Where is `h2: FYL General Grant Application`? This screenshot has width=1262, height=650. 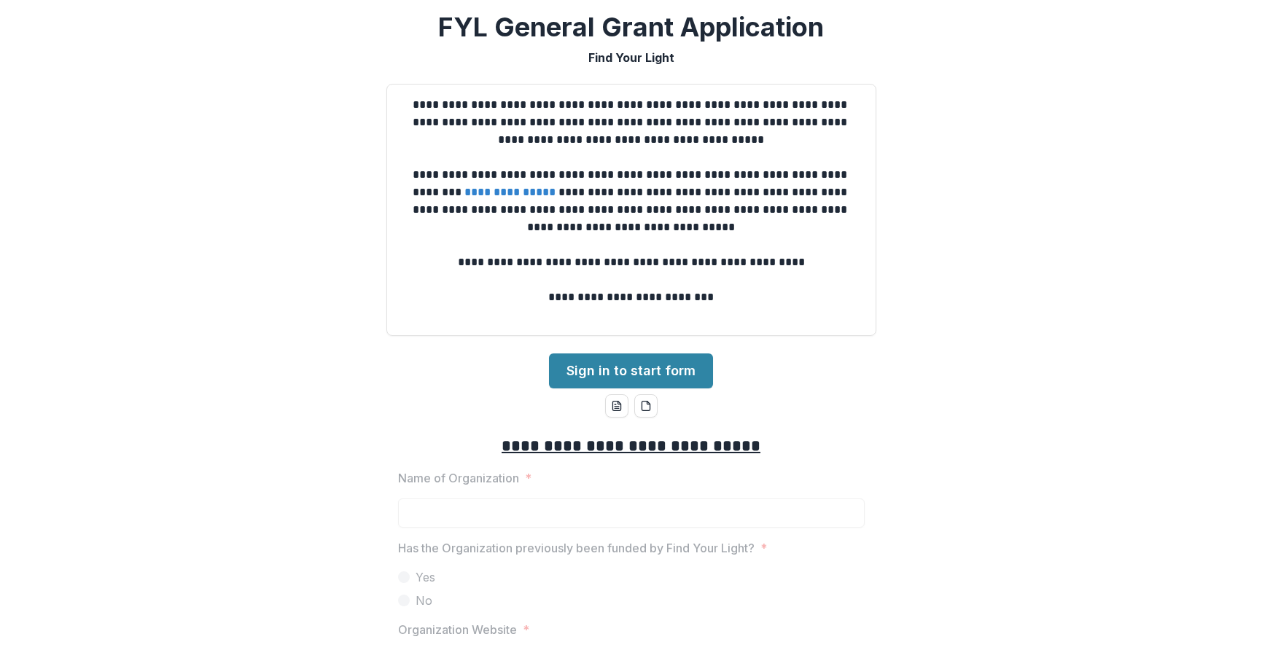 h2: FYL General Grant Application is located at coordinates (631, 27).